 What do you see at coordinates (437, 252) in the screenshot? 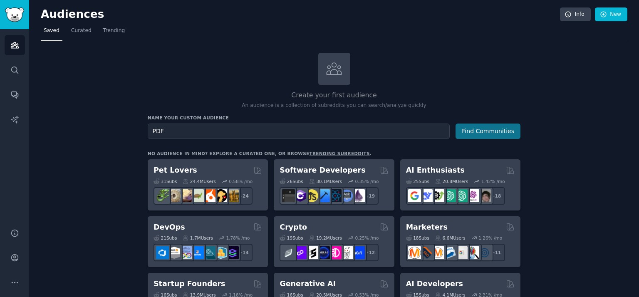
I see `img: AskMarketing` at bounding box center [437, 252].